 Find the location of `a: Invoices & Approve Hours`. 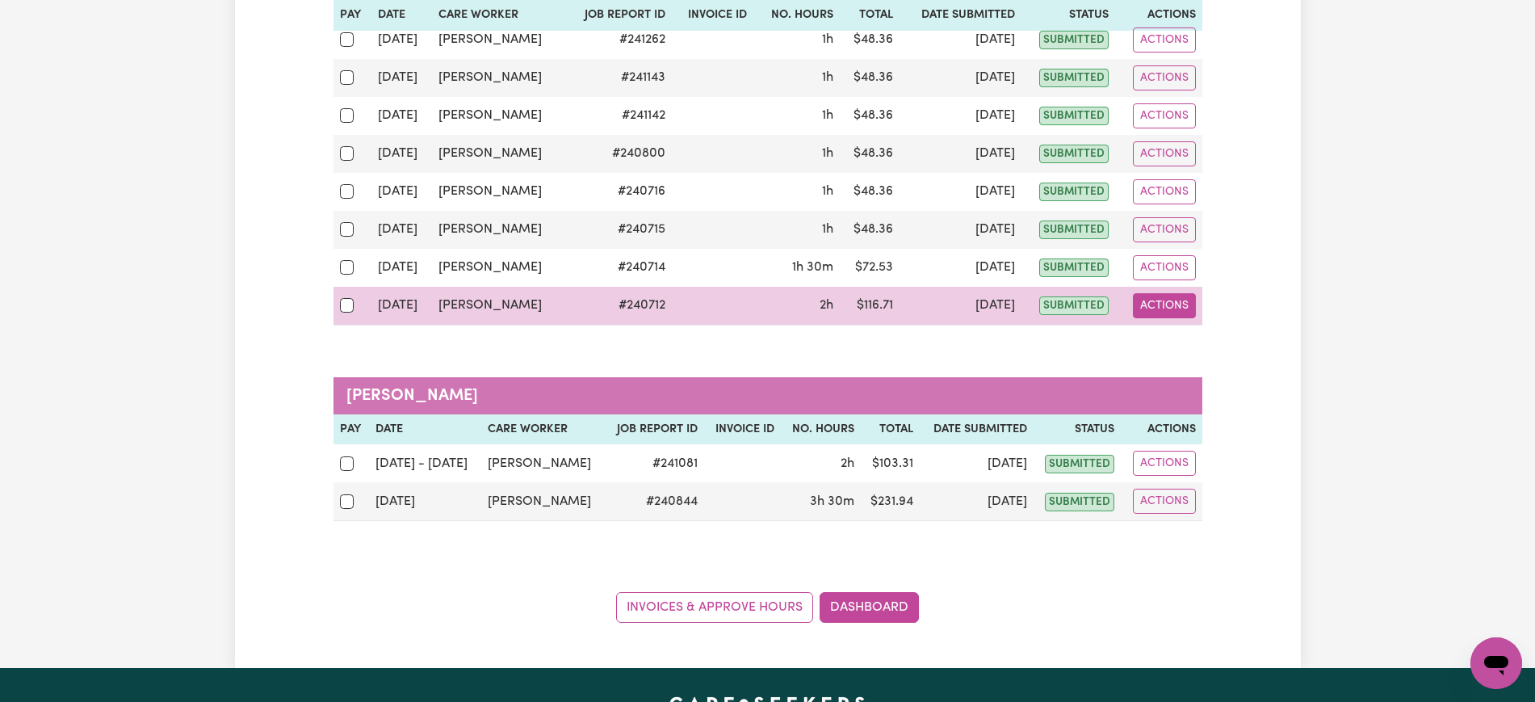

a: Invoices & Approve Hours is located at coordinates (714, 607).